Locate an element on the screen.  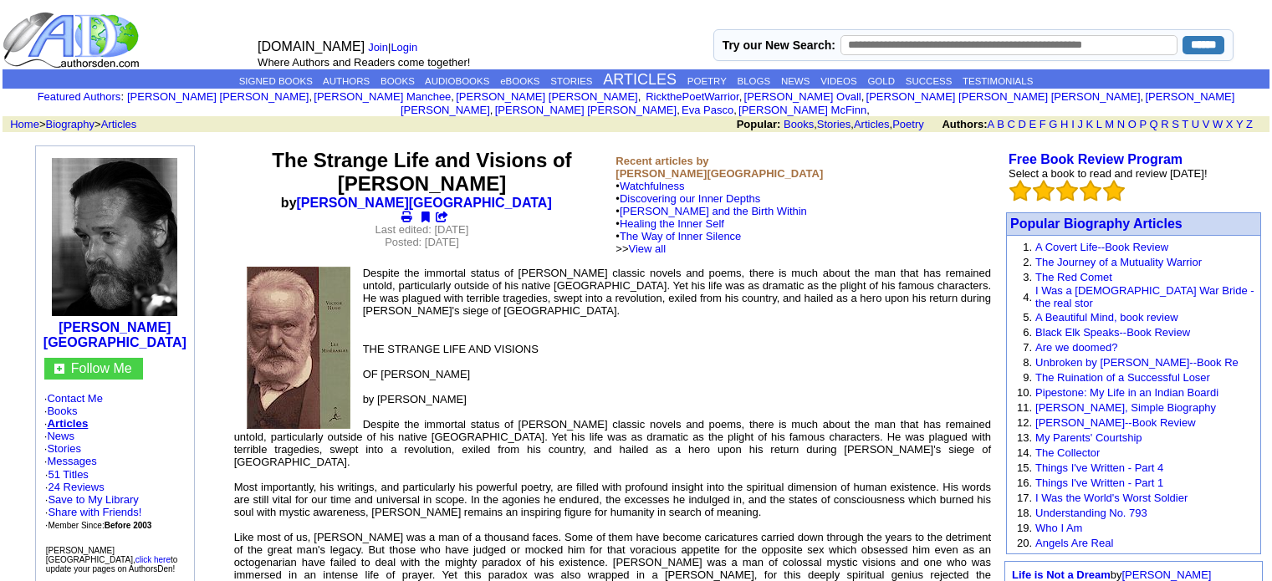
a: 24 Reviews is located at coordinates (75, 487).